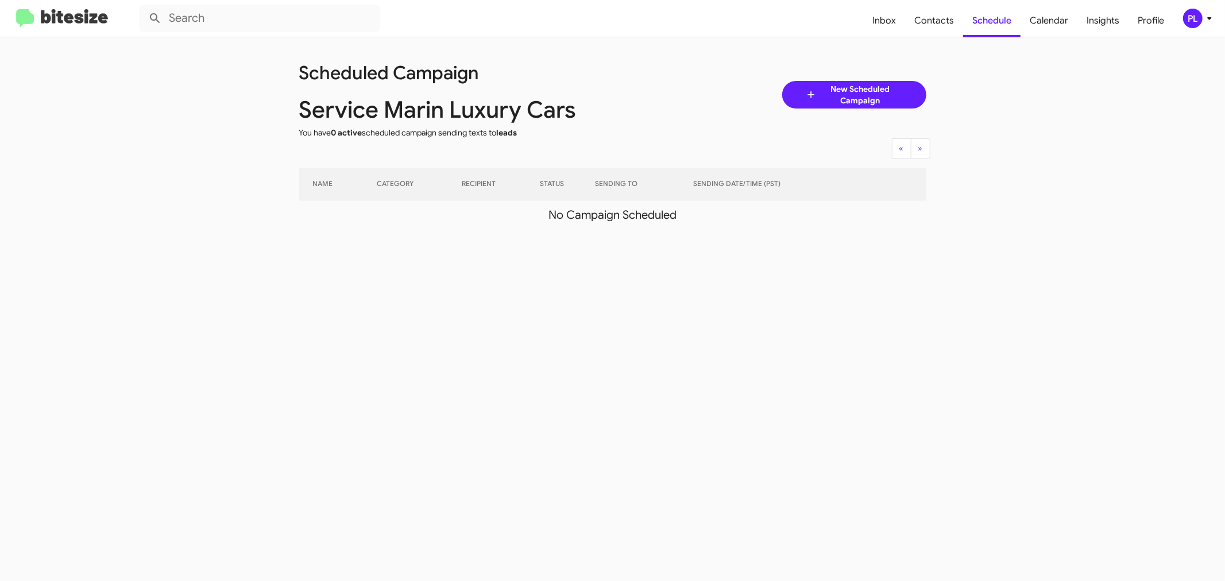  I want to click on nav: Page navigation example, so click(912, 149).